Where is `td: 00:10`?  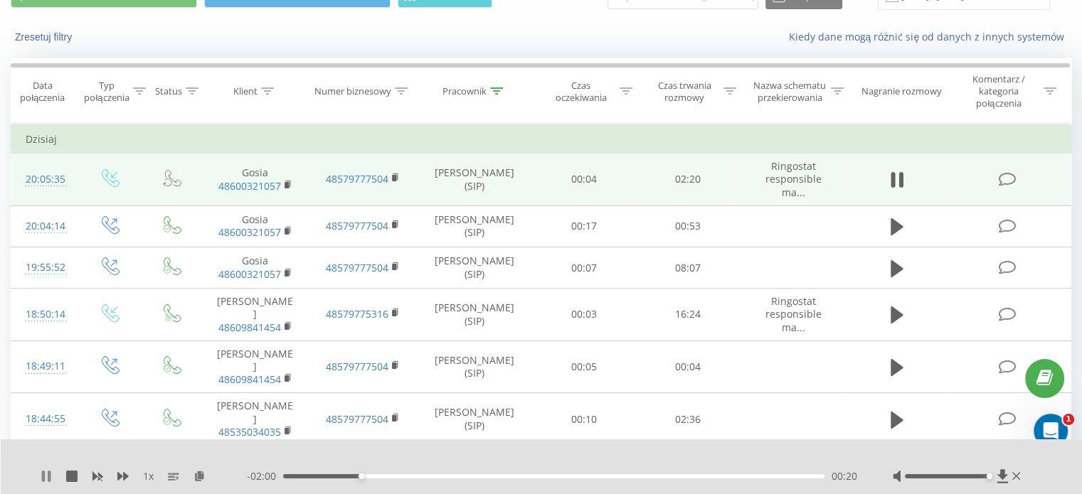
td: 00:10 is located at coordinates (584, 420).